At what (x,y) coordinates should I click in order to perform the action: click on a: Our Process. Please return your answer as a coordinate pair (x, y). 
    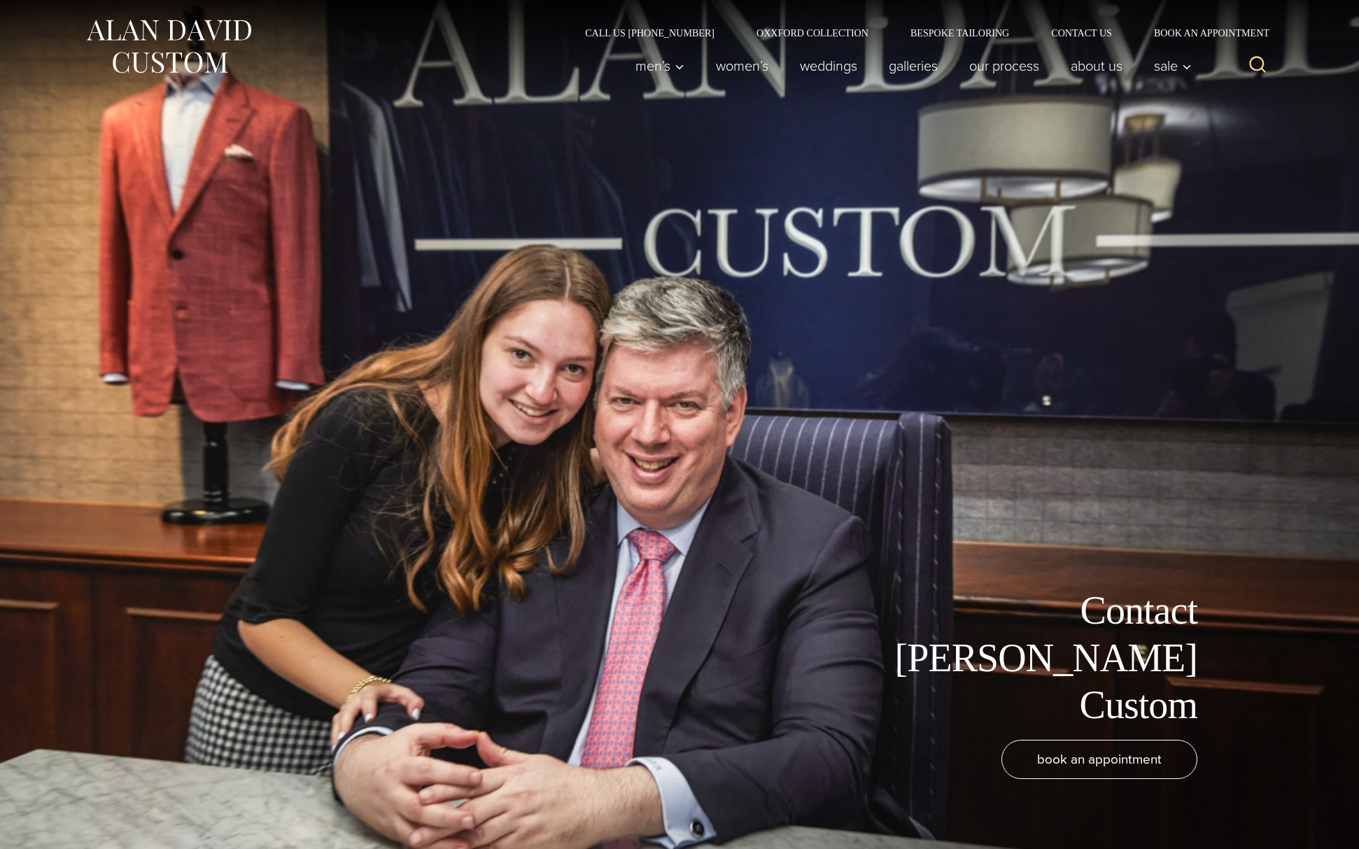
    Looking at the image, I should click on (1004, 66).